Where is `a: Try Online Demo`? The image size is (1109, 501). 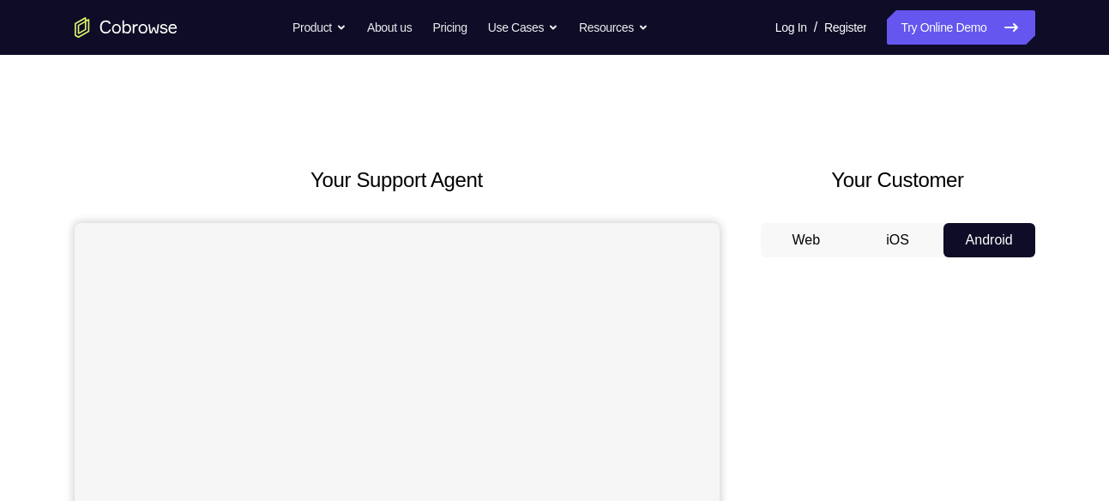 a: Try Online Demo is located at coordinates (961, 27).